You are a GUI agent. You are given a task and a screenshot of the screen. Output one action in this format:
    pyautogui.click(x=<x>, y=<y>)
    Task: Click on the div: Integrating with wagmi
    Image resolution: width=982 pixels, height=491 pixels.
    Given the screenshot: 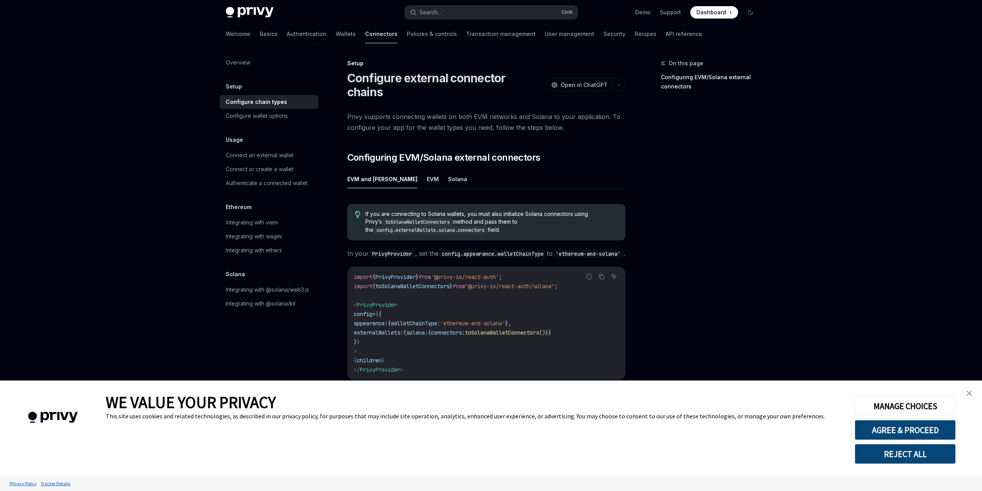 What is the action you would take?
    pyautogui.click(x=254, y=236)
    